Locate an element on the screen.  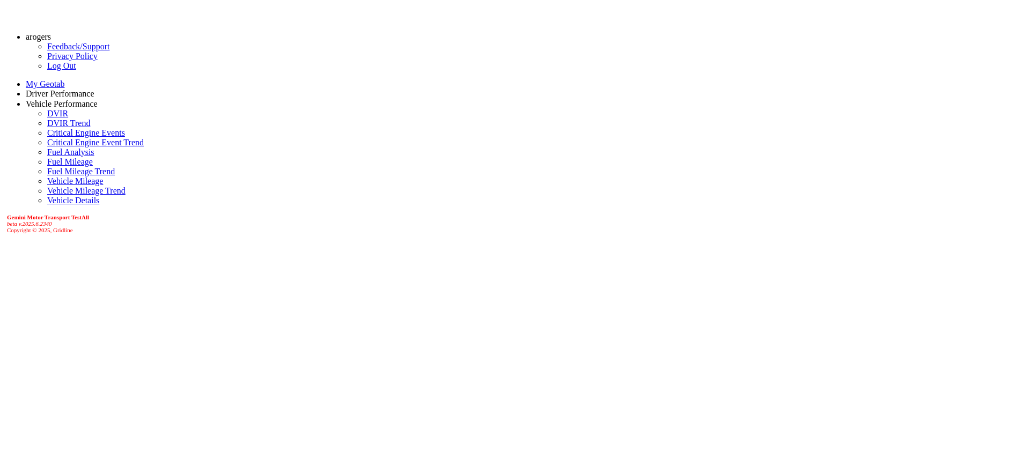
a: Log Out is located at coordinates (62, 65).